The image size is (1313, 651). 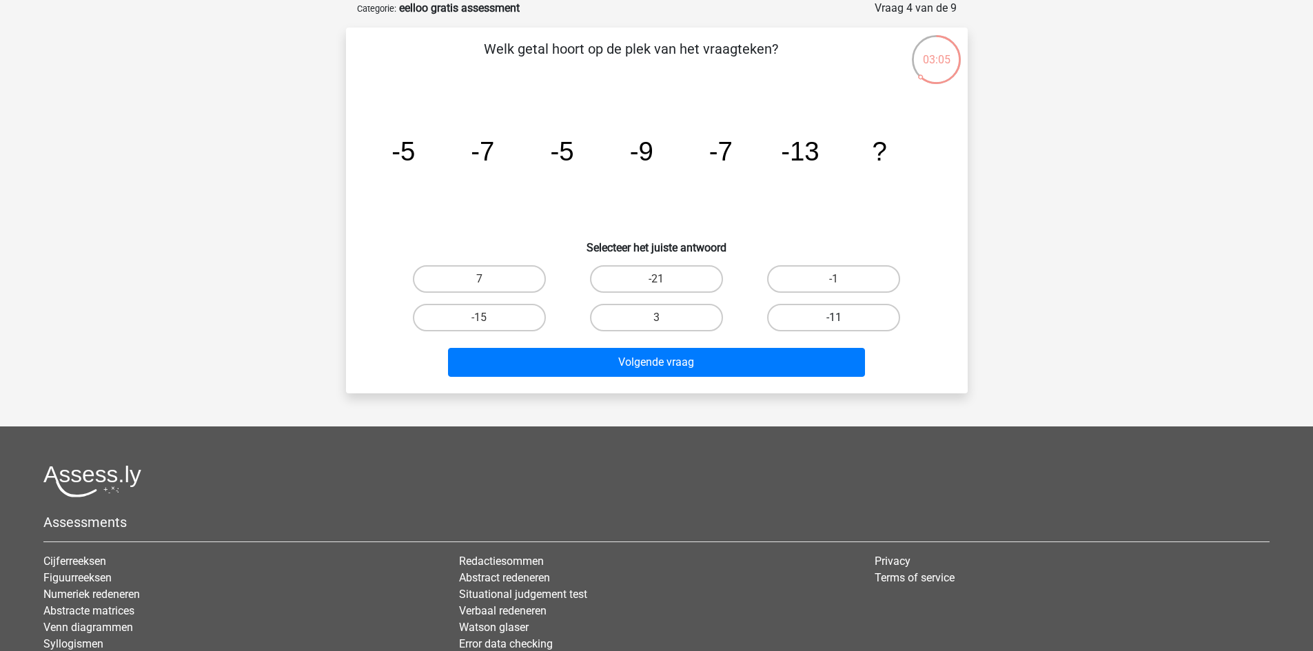 I want to click on label: 3, so click(x=656, y=318).